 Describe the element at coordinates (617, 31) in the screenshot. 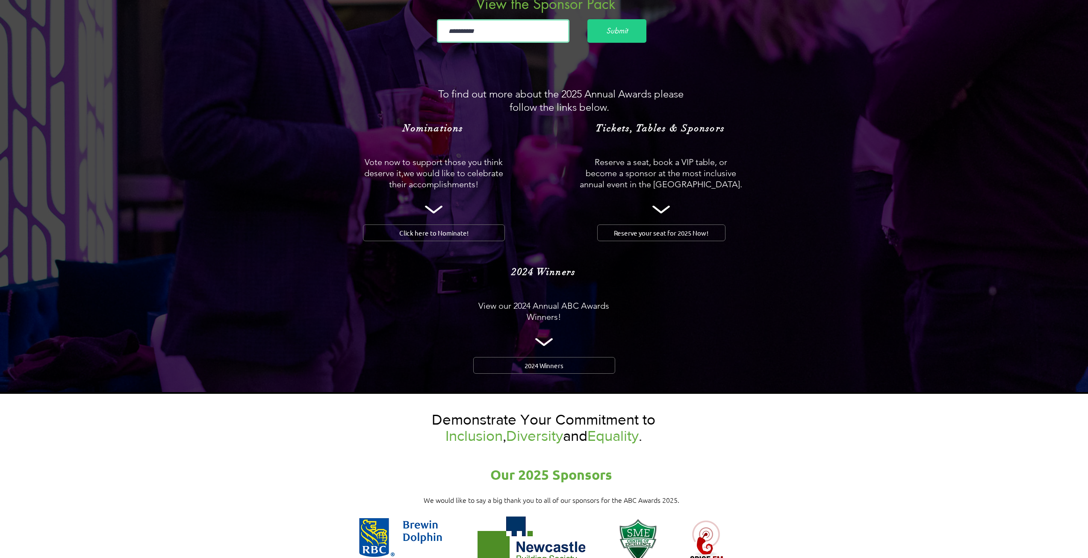

I see `button: Submit` at that location.